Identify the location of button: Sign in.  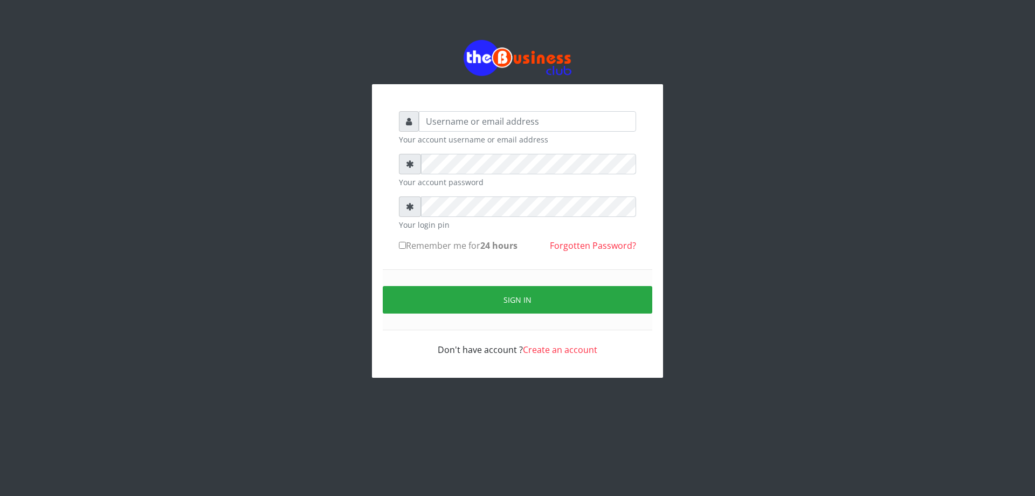
(518, 299).